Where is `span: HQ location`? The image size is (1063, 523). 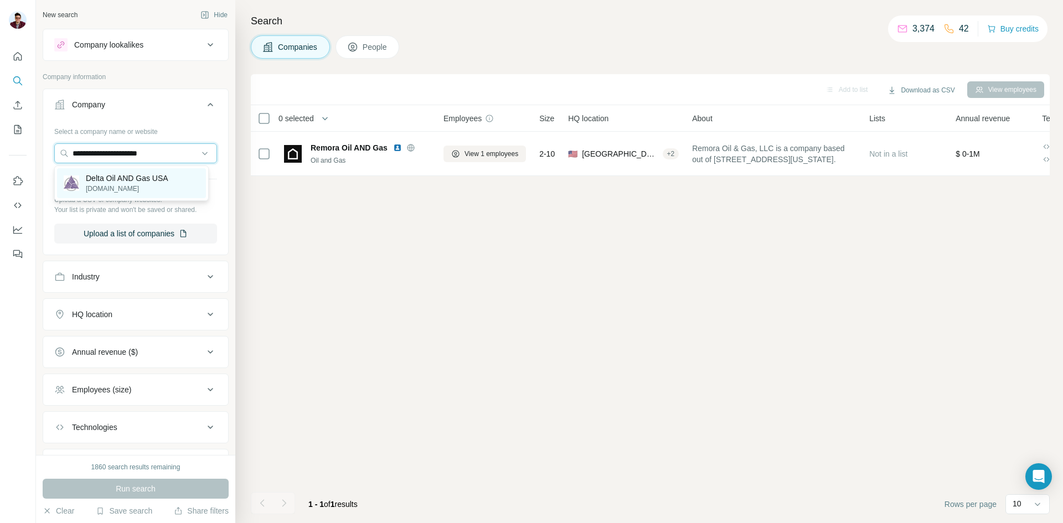 span: HQ location is located at coordinates (588, 119).